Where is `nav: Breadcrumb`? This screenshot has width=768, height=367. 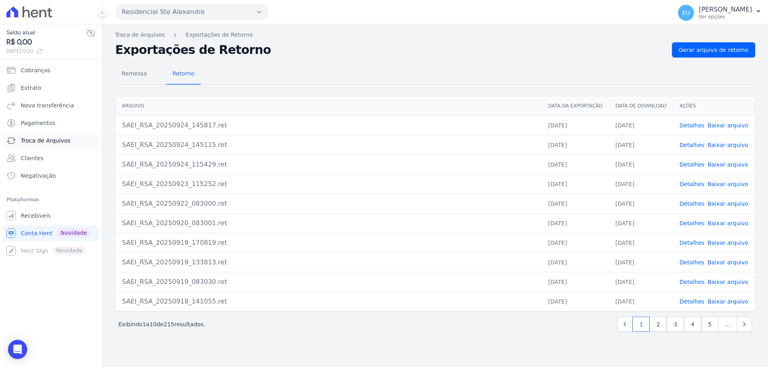
nav: Breadcrumb is located at coordinates (435, 35).